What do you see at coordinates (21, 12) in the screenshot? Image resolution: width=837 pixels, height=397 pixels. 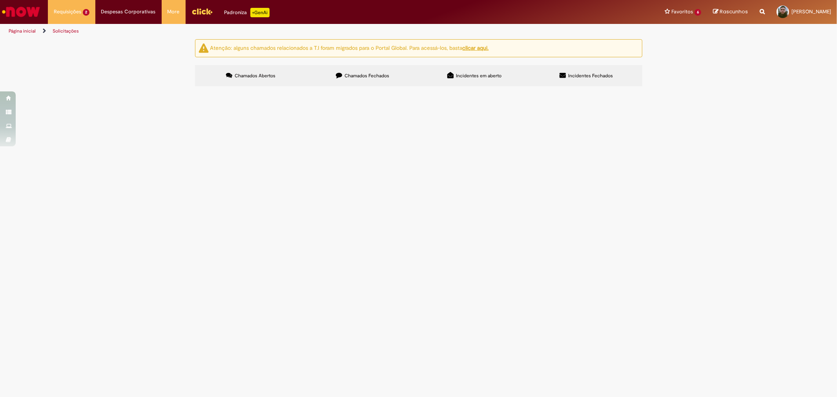 I see `img: ServiceNow` at bounding box center [21, 12].